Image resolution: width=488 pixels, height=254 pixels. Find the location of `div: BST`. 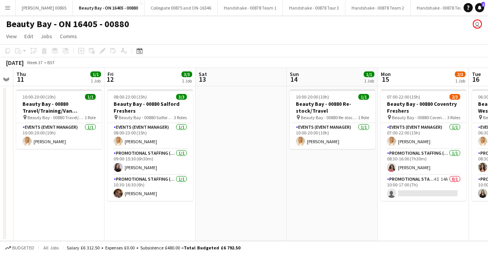

div: BST is located at coordinates (51, 62).